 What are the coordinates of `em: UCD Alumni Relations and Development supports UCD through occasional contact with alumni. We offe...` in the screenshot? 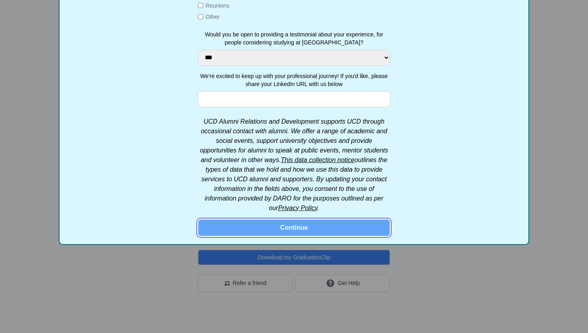 It's located at (294, 164).